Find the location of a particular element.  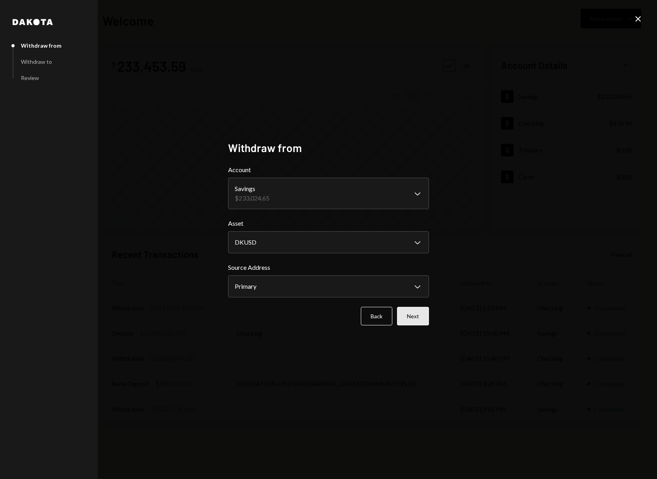

button: Asset is located at coordinates (328, 242).